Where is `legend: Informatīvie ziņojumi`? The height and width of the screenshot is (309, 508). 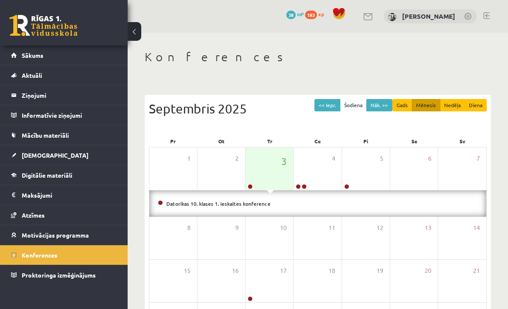
legend: Informatīvie ziņojumi is located at coordinates (69, 115).